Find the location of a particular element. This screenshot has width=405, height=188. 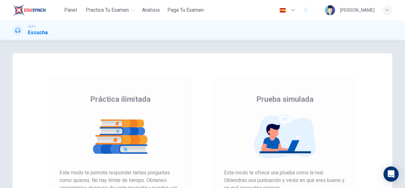

span: IELTS is located at coordinates (31, 27).